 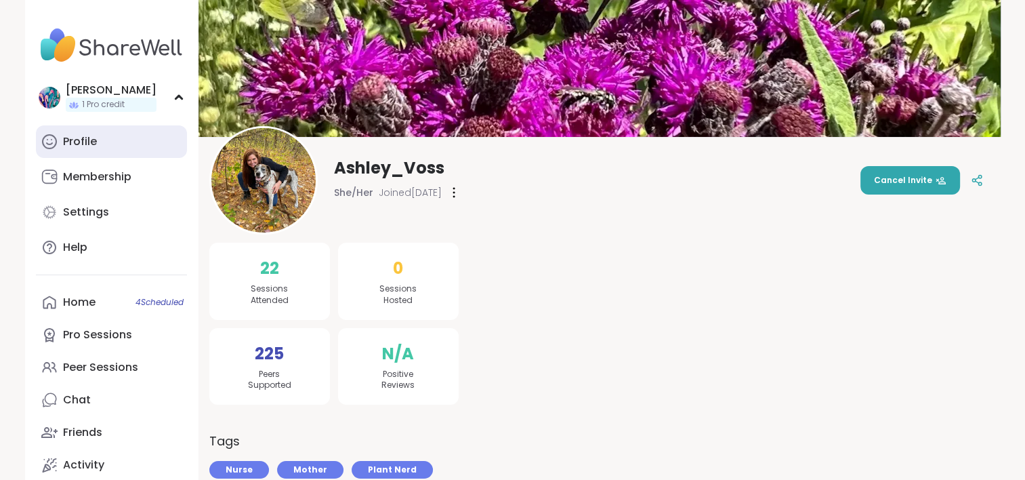 What do you see at coordinates (159, 302) in the screenshot?
I see `span: 4 Scheduled` at bounding box center [159, 302].